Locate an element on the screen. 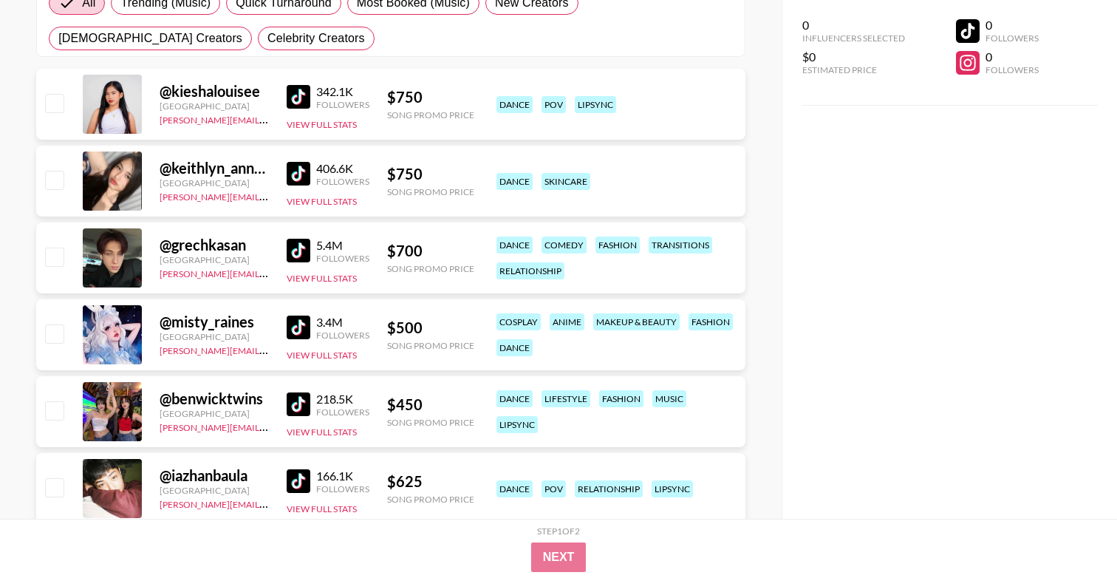  div: $ 625 is located at coordinates (431, 481).